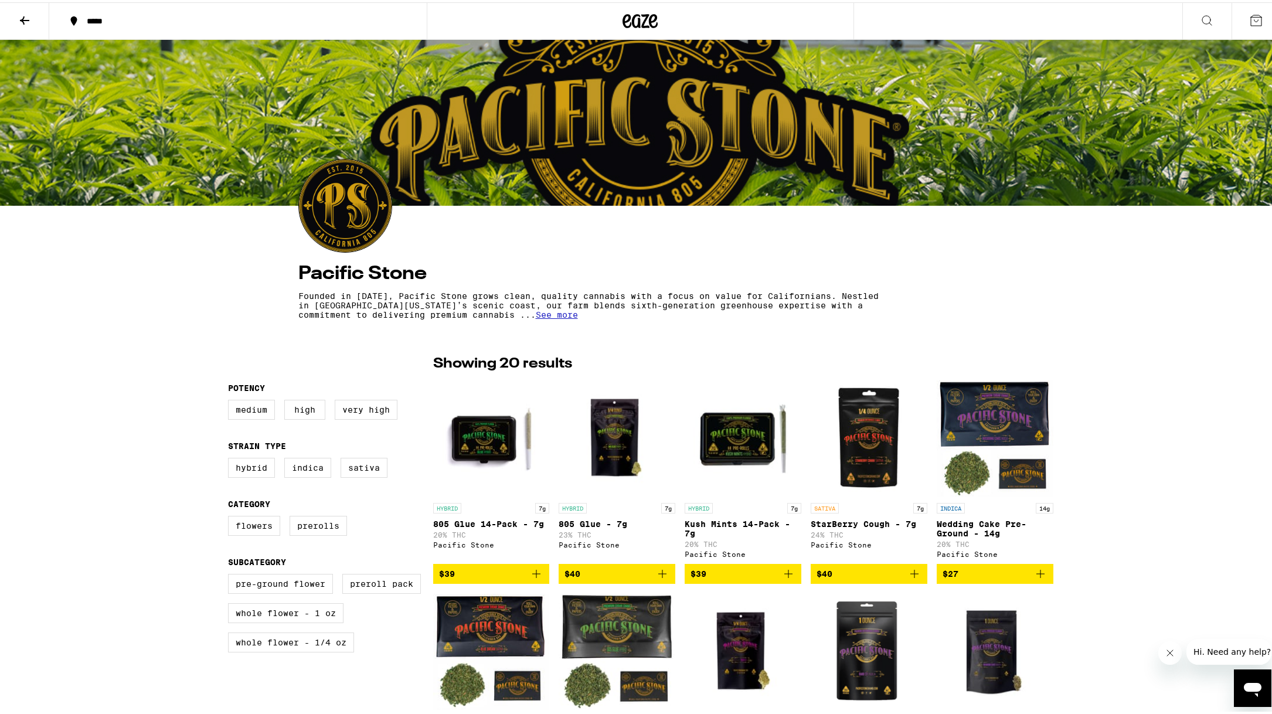 Image resolution: width=1272 pixels, height=714 pixels. I want to click on a: Open page for StarBerry Cough - 7g from Pacific Stone, so click(869, 470).